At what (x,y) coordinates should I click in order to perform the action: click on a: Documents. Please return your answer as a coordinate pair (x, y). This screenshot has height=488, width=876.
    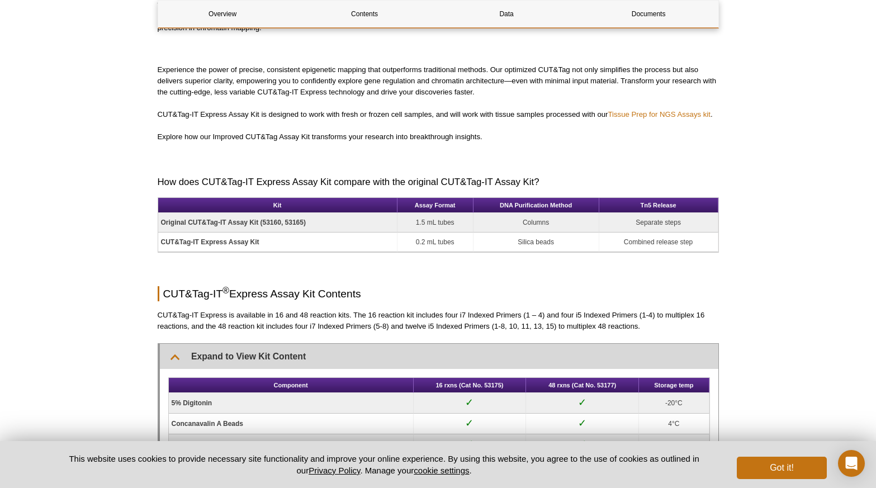
    Looking at the image, I should click on (649, 14).